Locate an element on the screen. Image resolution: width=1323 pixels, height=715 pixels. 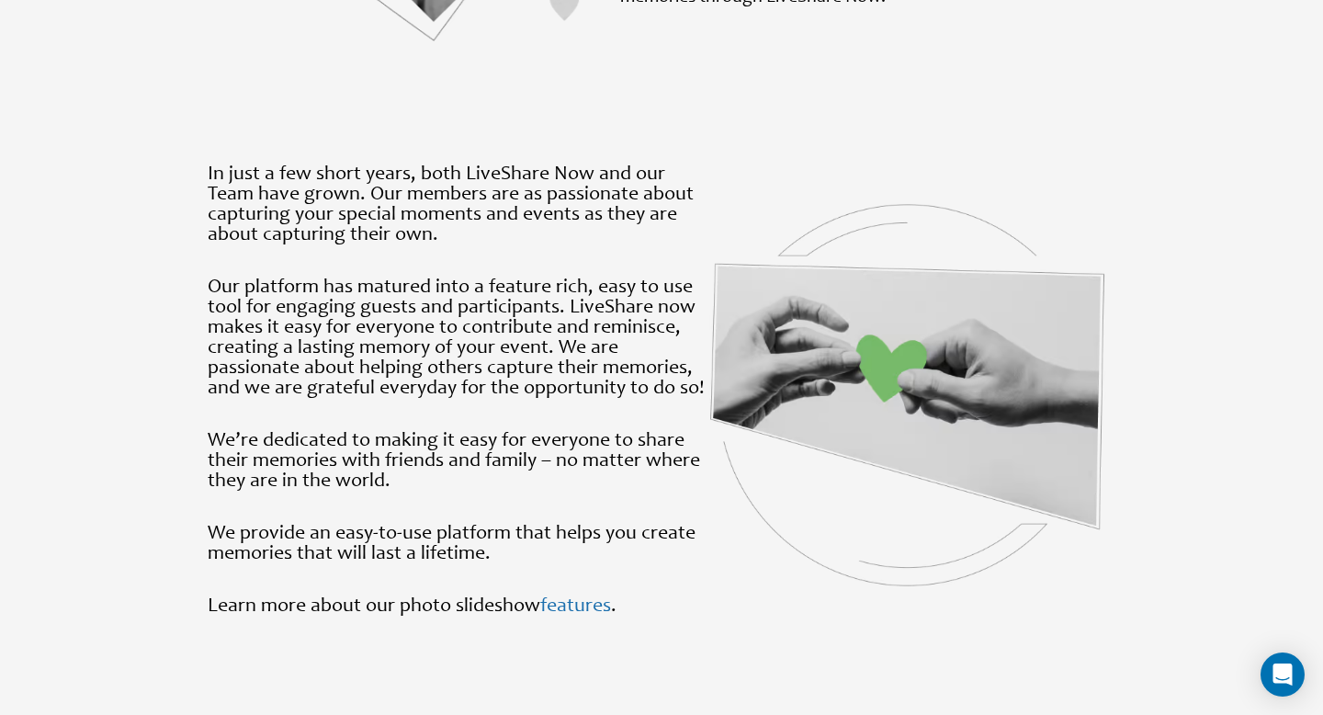
p: We’re dedicated to making it easy for everyone to share their memories with friends and family – ... is located at coordinates (457, 461).